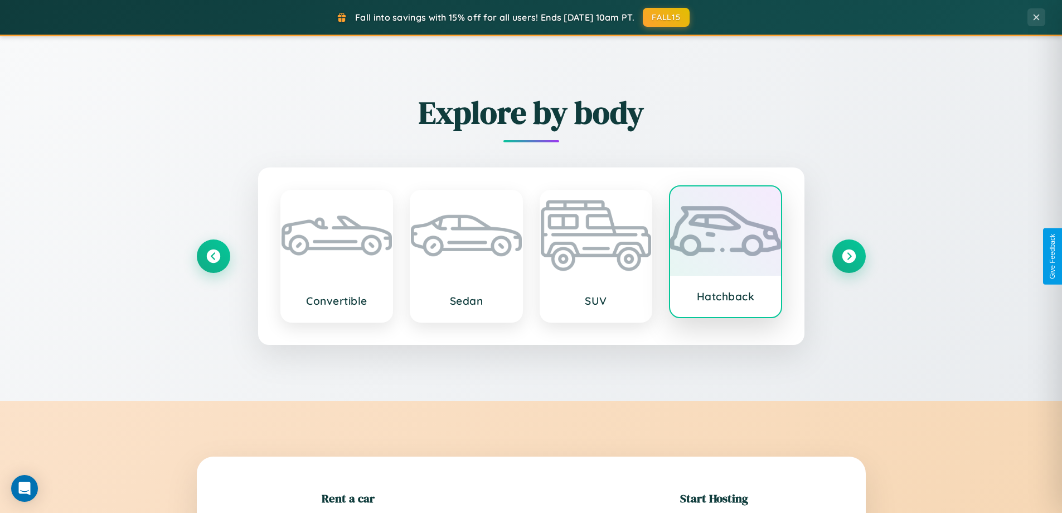  Describe the element at coordinates (714, 497) in the screenshot. I see `h2: Start Hosting` at that location.